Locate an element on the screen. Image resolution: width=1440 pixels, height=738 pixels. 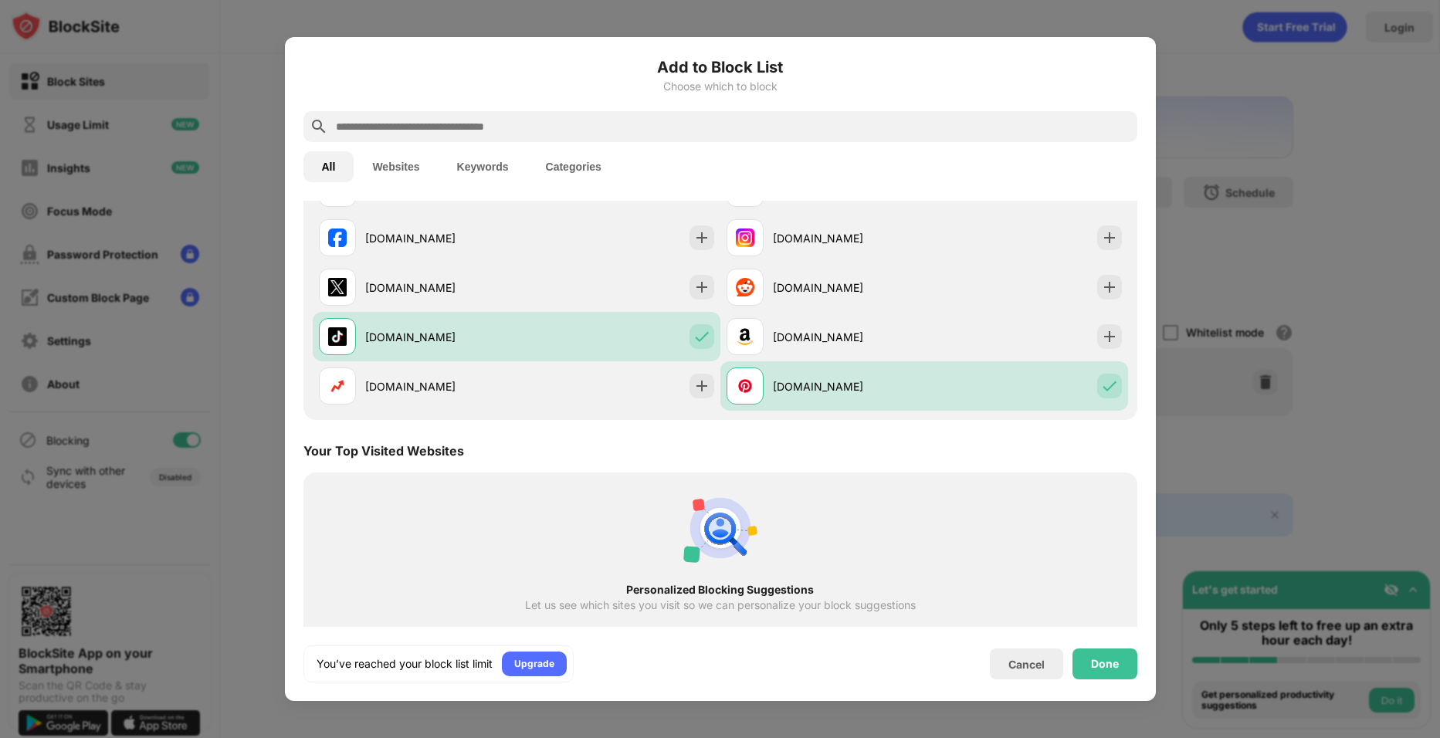
div: You’ve reached your block list limit is located at coordinates (405, 664).